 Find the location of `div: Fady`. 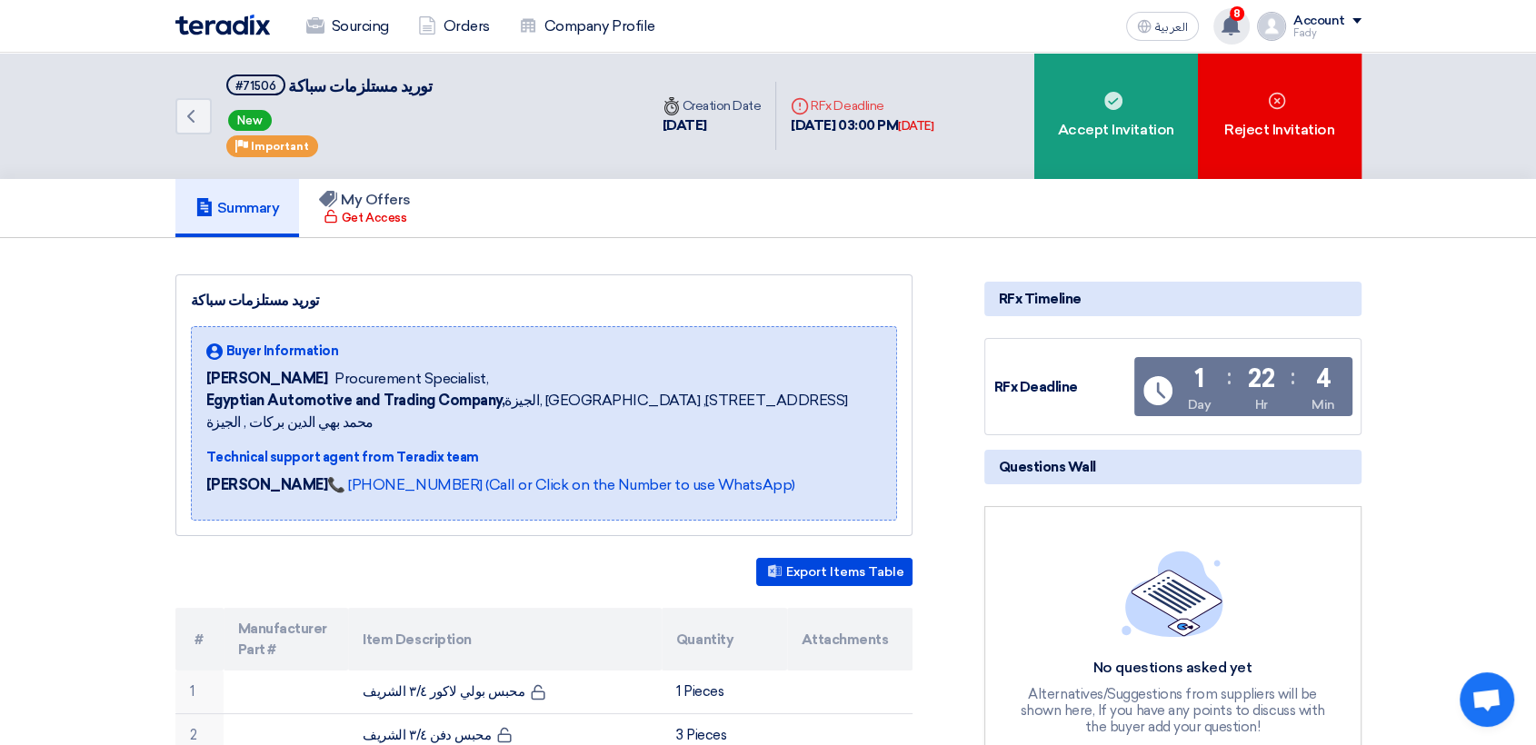

div: Fady is located at coordinates (1327, 33).